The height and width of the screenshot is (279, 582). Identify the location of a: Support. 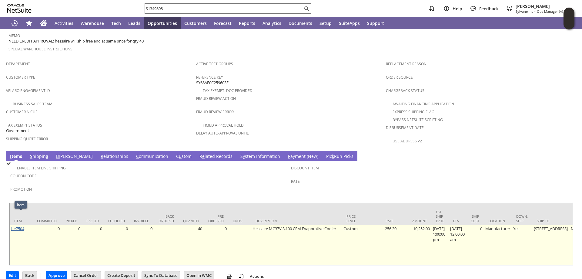
(376, 23).